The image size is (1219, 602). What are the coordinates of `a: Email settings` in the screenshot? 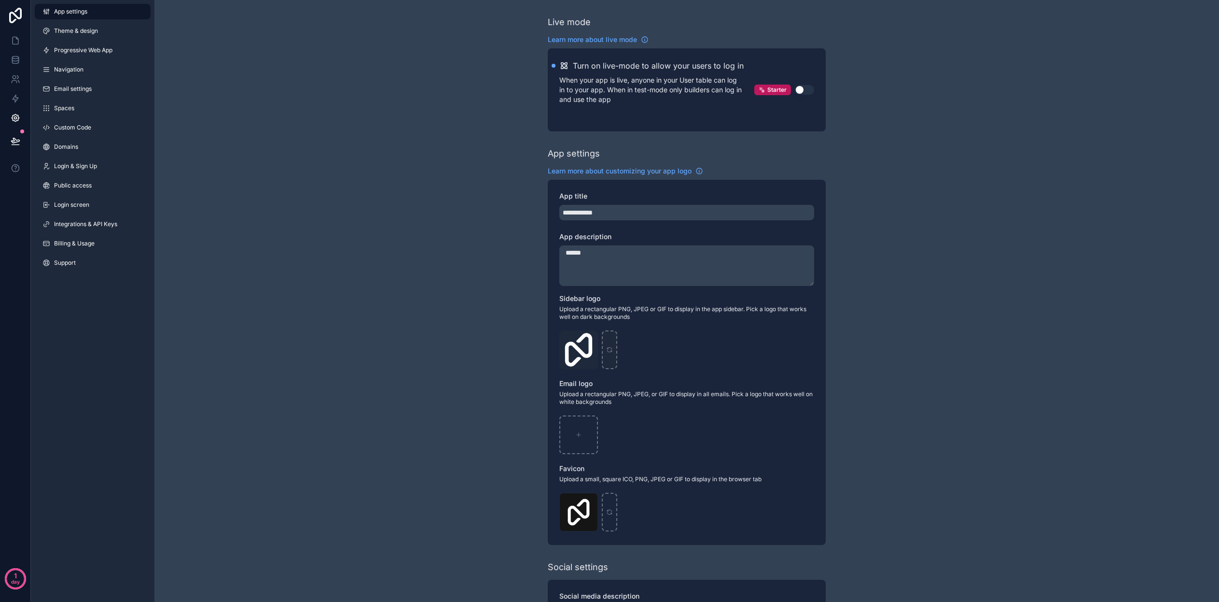 It's located at (93, 89).